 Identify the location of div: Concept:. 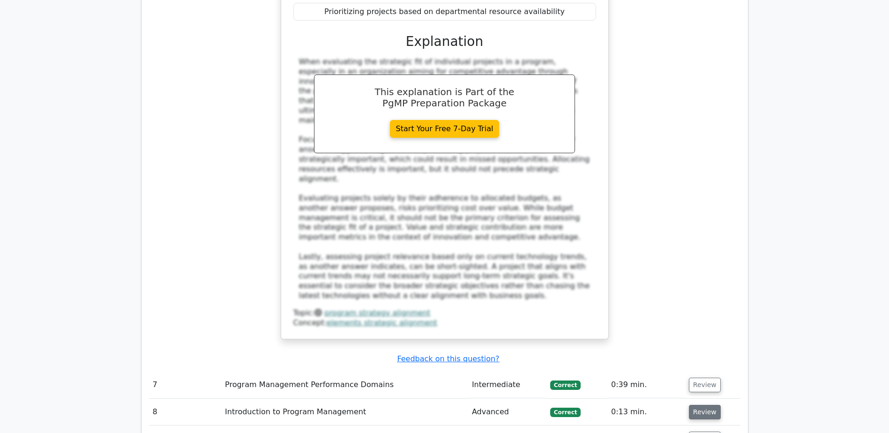
(445, 323).